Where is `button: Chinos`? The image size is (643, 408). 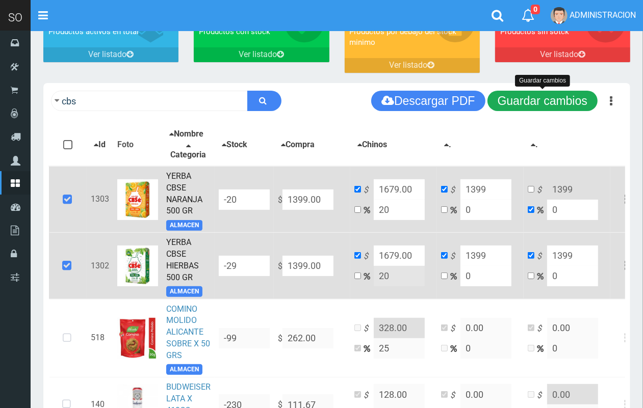 button: Chinos is located at coordinates (372, 145).